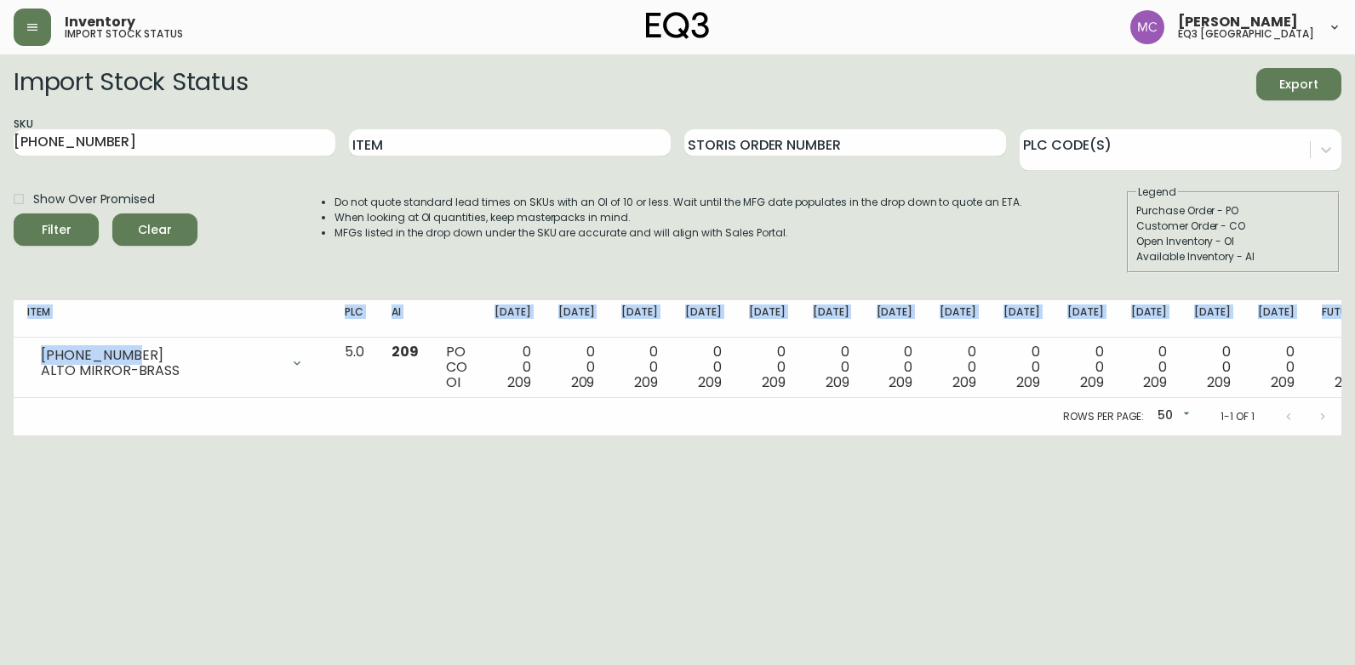 The image size is (1355, 665). What do you see at coordinates (1147, 27) in the screenshot?
I see `img: 6dbdb61c5655a9a555815750a11666cc` at bounding box center [1147, 27].